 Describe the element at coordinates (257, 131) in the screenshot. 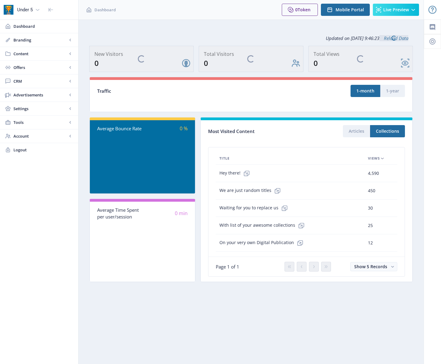

I see `div: Most Visited Content` at that location.